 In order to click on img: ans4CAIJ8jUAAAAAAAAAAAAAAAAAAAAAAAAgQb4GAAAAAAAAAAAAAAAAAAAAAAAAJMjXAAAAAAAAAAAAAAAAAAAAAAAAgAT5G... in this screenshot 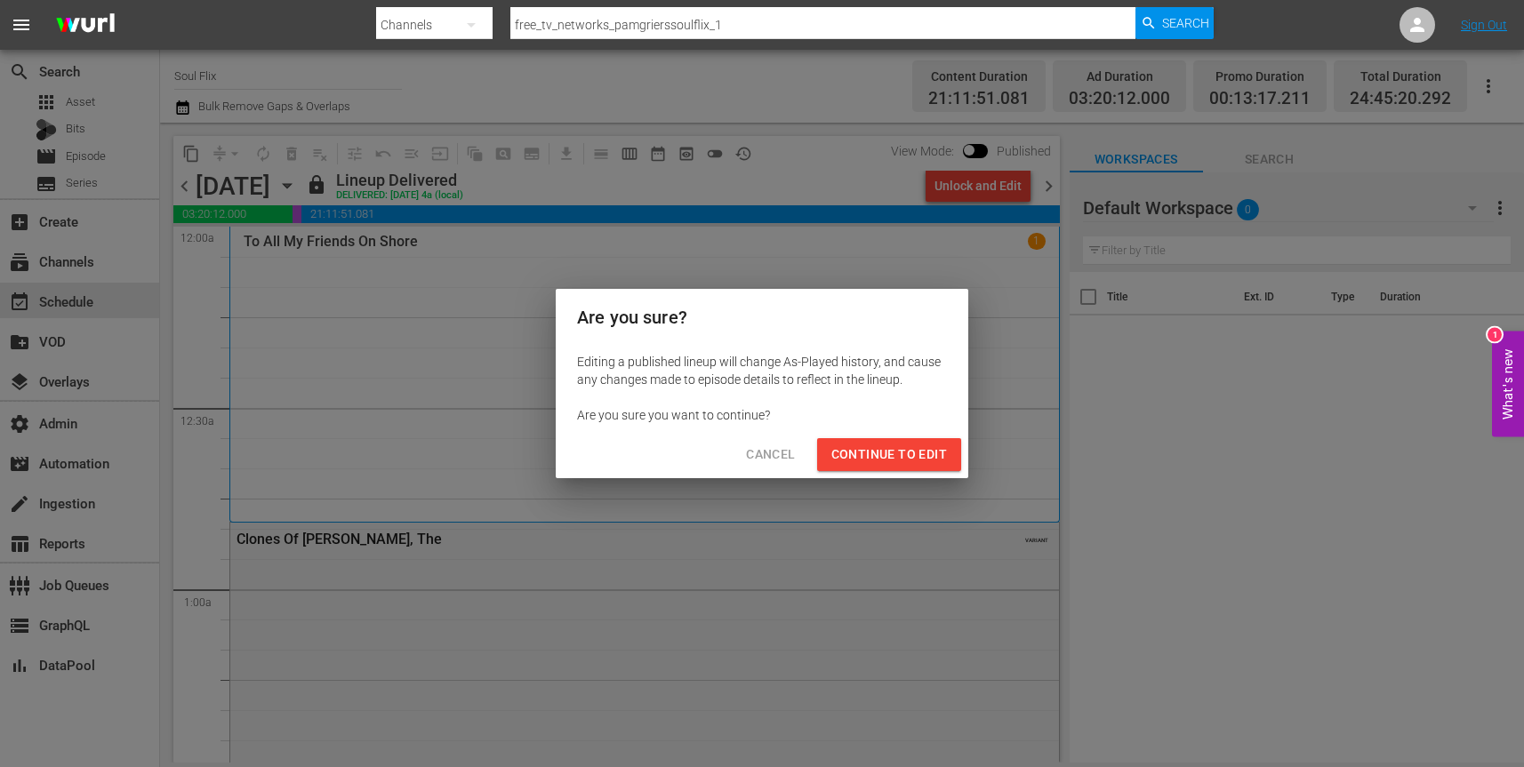, I will do `click(85, 25)`.